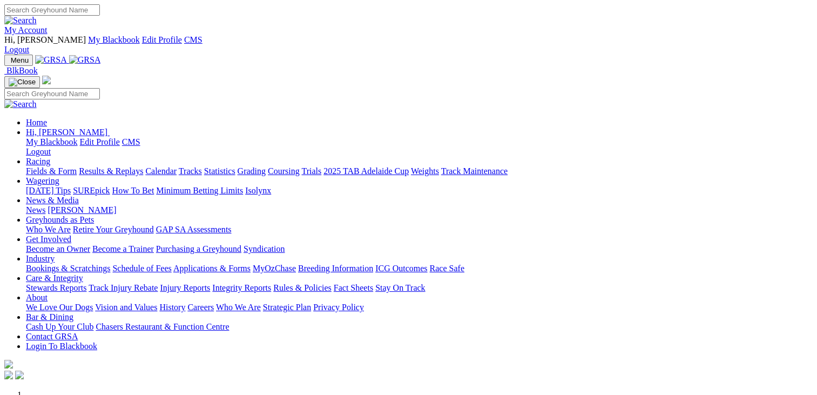 Image resolution: width=817 pixels, height=395 pixels. Describe the element at coordinates (56, 287) in the screenshot. I see `a: Stewards Reports` at that location.